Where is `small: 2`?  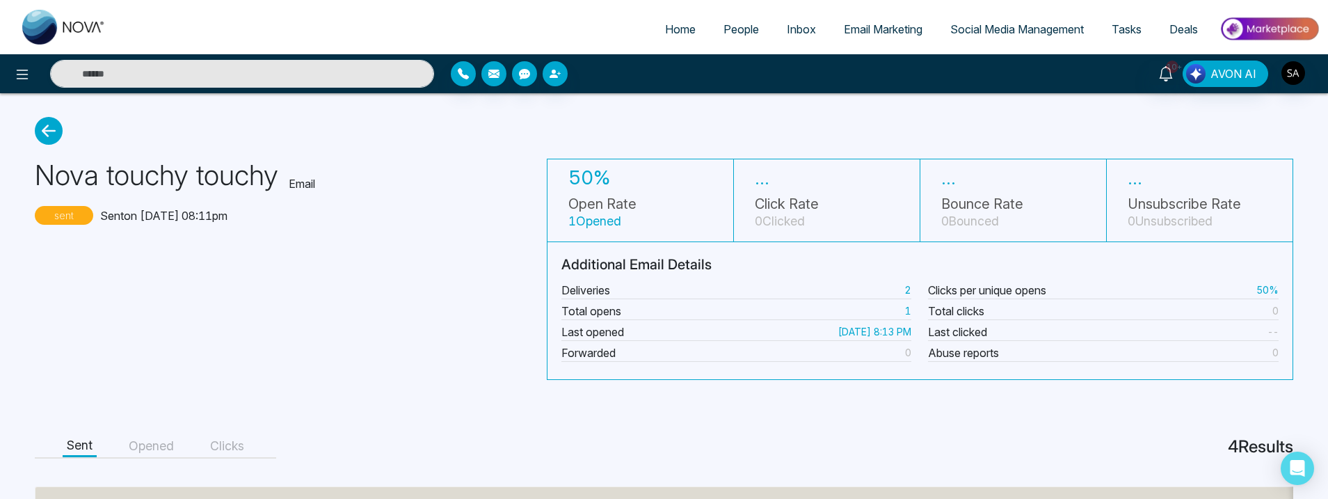 small: 2 is located at coordinates (908, 289).